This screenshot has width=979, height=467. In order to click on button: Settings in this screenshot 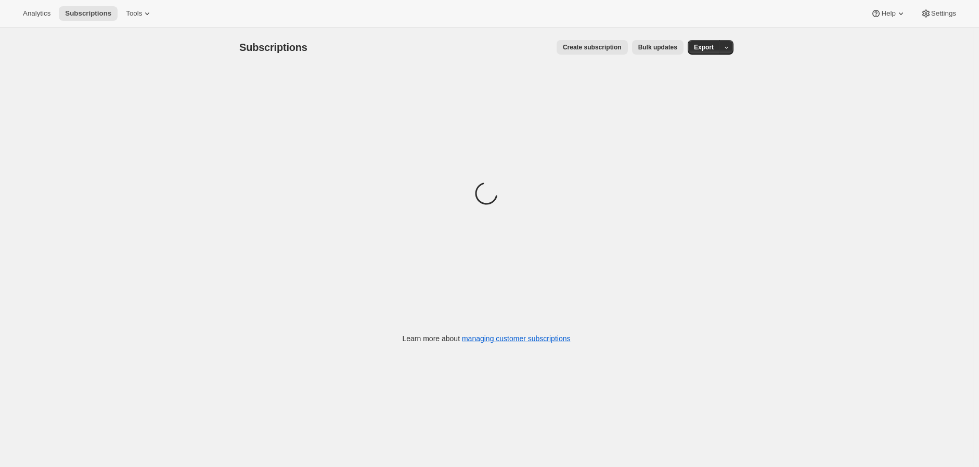, I will do `click(939, 14)`.